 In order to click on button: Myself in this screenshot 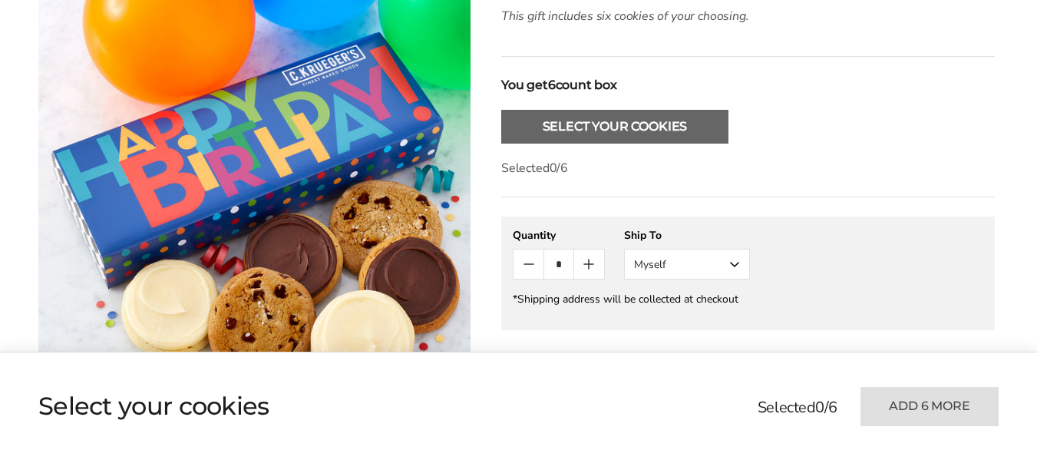, I will do `click(687, 264)`.